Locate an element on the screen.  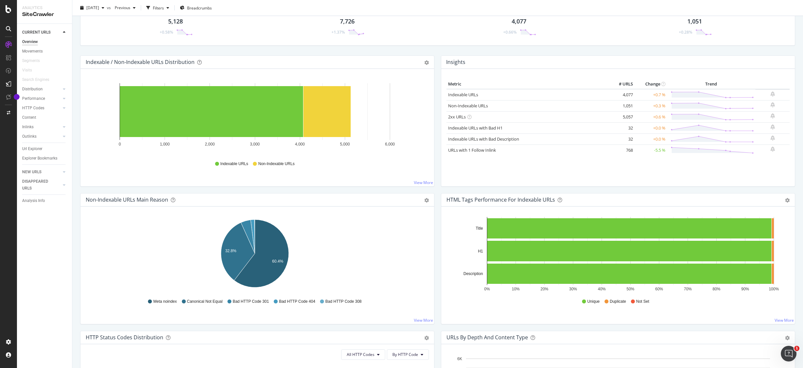
text: 1,000 is located at coordinates (165, 144).